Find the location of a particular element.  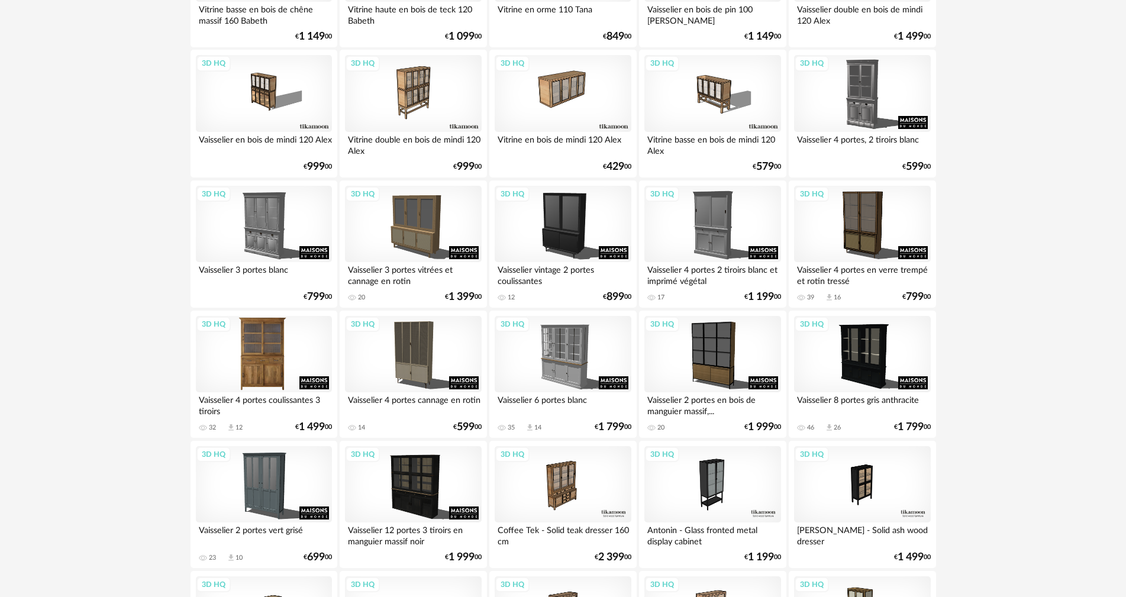

div: Vaisselier 4 portes coulissantes 3 tiroirs is located at coordinates (264, 404).